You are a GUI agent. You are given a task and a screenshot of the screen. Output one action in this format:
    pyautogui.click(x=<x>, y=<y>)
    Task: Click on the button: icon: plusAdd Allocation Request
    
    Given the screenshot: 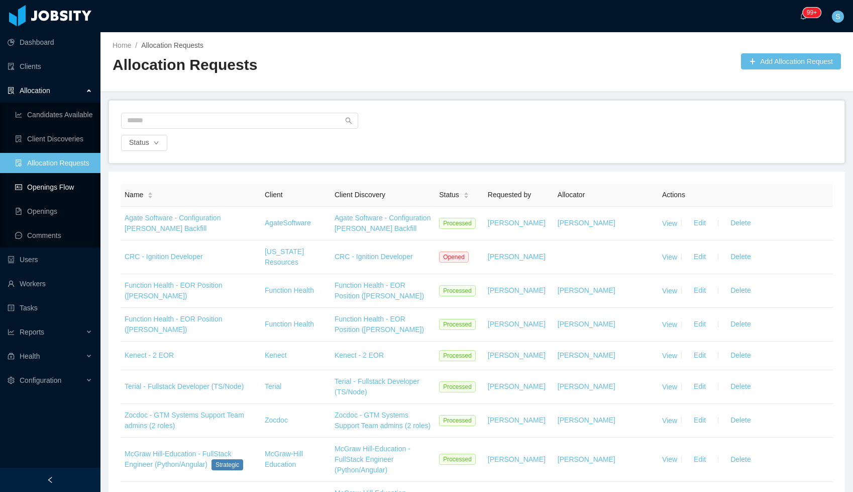 What is the action you would take?
    pyautogui.click(x=791, y=61)
    